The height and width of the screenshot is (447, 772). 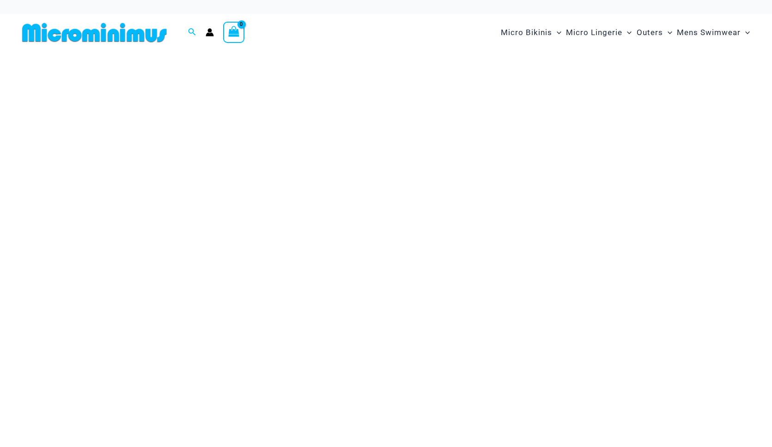 I want to click on a: Account icon link, so click(x=210, y=32).